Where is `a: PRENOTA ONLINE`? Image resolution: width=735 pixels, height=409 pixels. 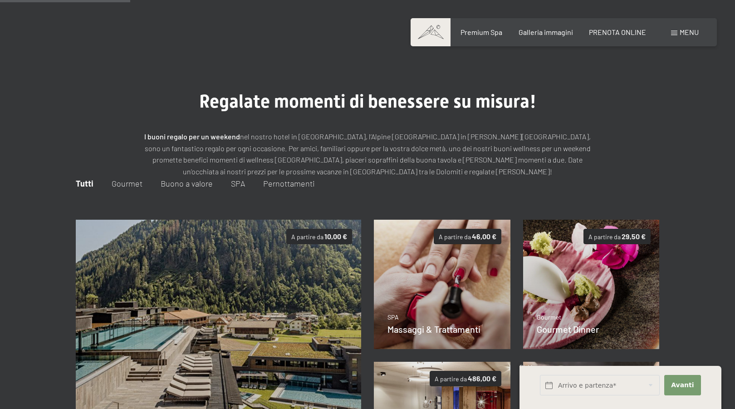 a: PRENOTA ONLINE is located at coordinates (617, 32).